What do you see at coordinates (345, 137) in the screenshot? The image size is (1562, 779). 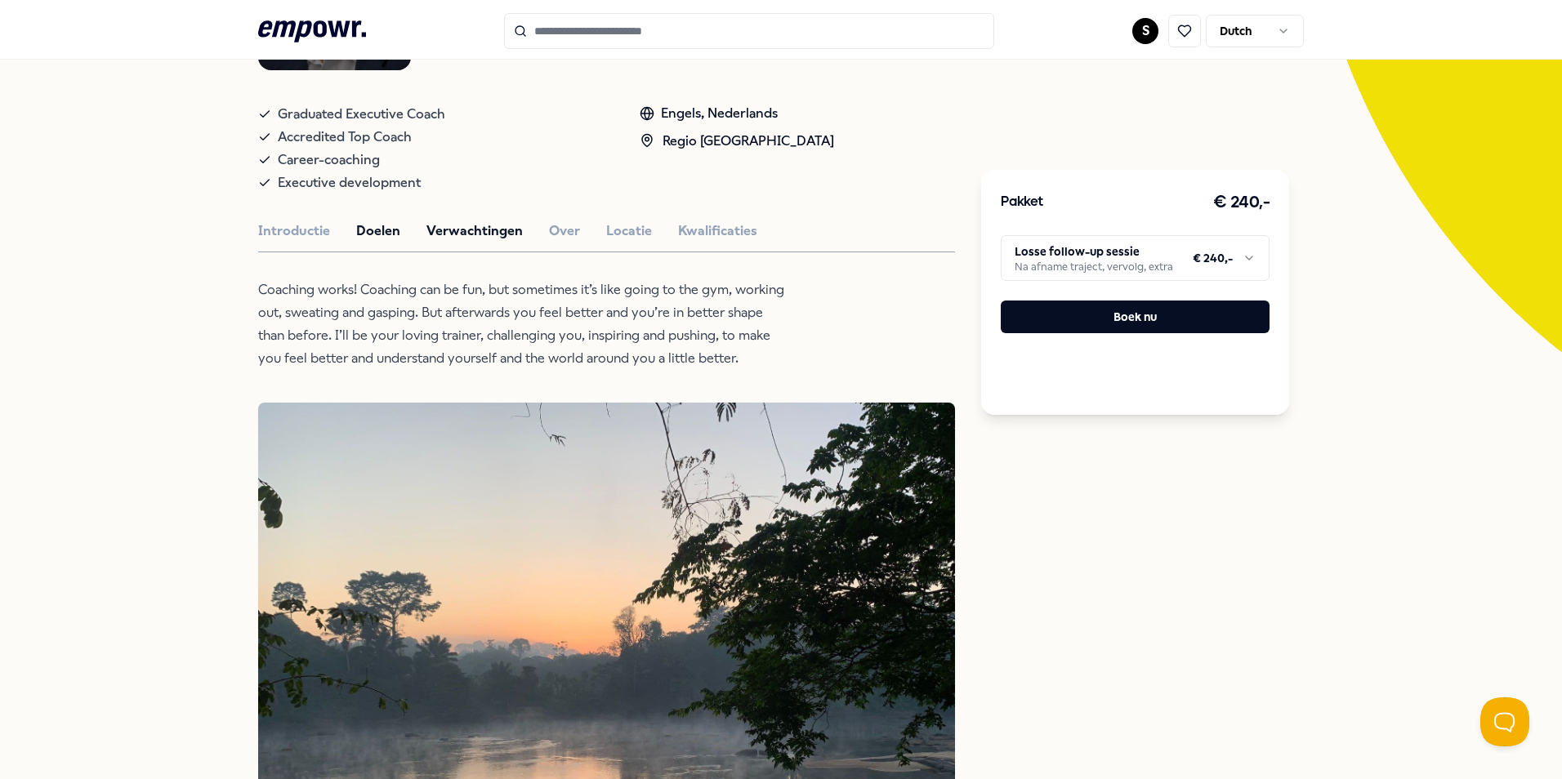 I see `span: Accredited Top Coach` at bounding box center [345, 137].